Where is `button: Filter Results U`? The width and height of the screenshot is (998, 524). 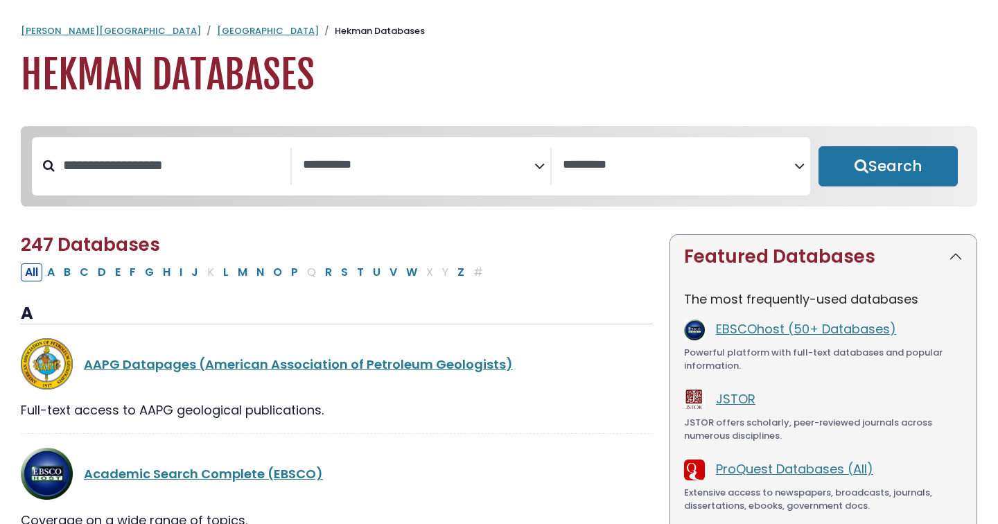 button: Filter Results U is located at coordinates (376, 272).